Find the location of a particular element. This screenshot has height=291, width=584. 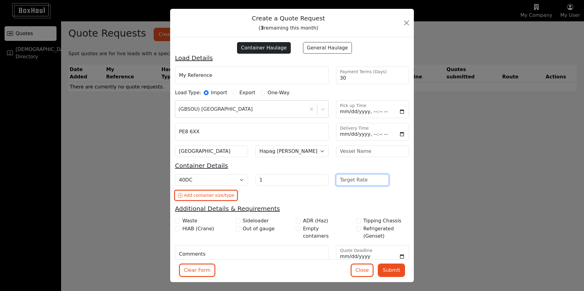

label: Refrigerated (Genset) is located at coordinates (384, 233).